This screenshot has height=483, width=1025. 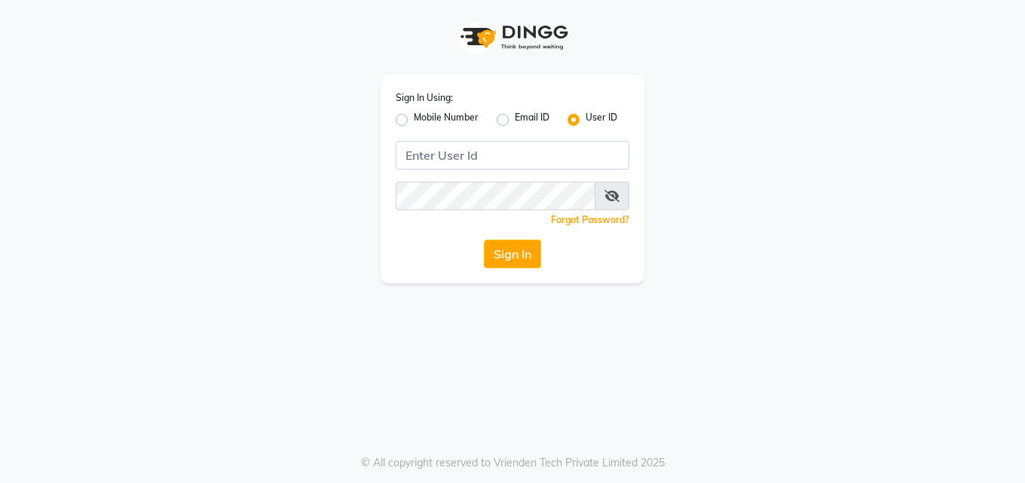 What do you see at coordinates (602, 120) in the screenshot?
I see `label: User ID` at bounding box center [602, 120].